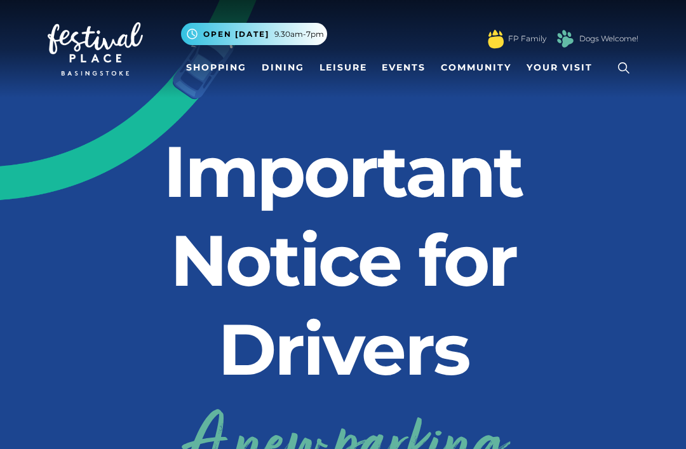 The width and height of the screenshot is (686, 449). What do you see at coordinates (563, 67) in the screenshot?
I see `a: Your Visit` at bounding box center [563, 67].